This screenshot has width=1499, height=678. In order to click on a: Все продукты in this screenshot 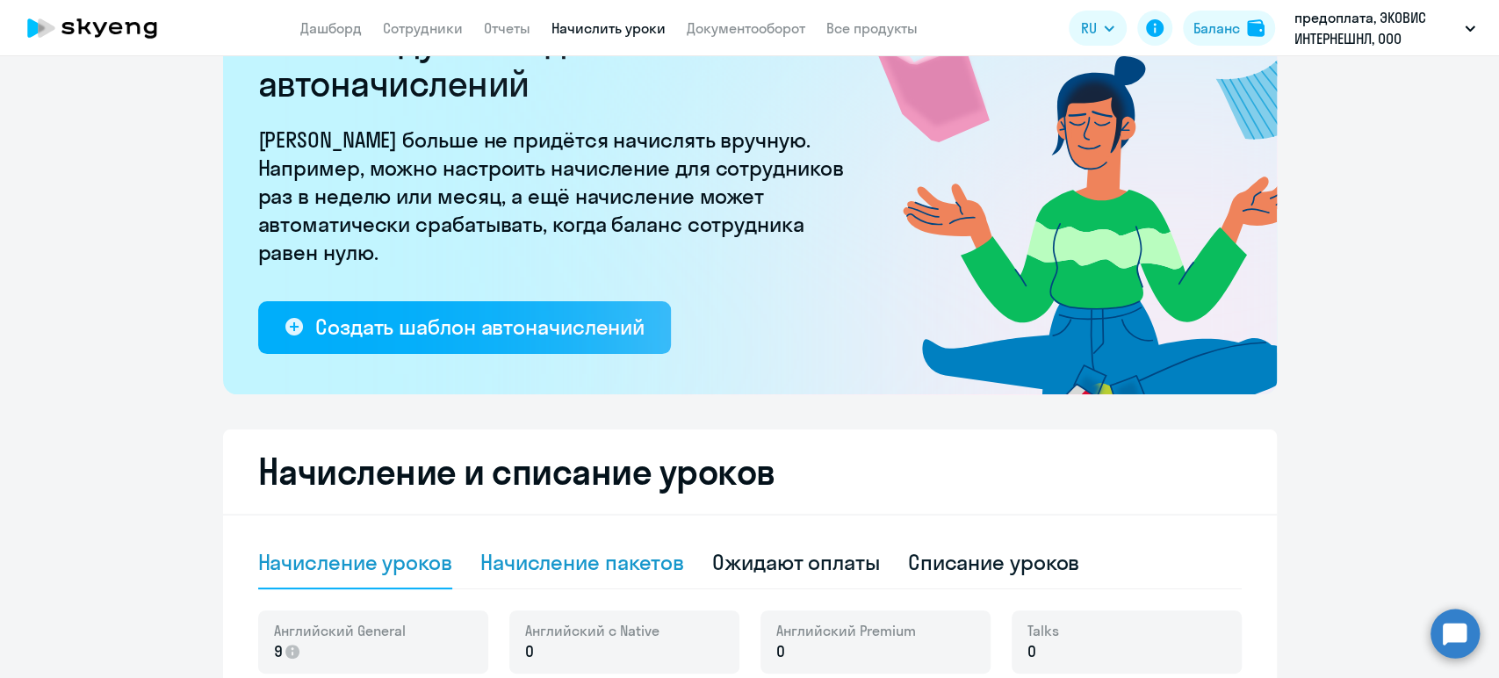, I will do `click(872, 28)`.